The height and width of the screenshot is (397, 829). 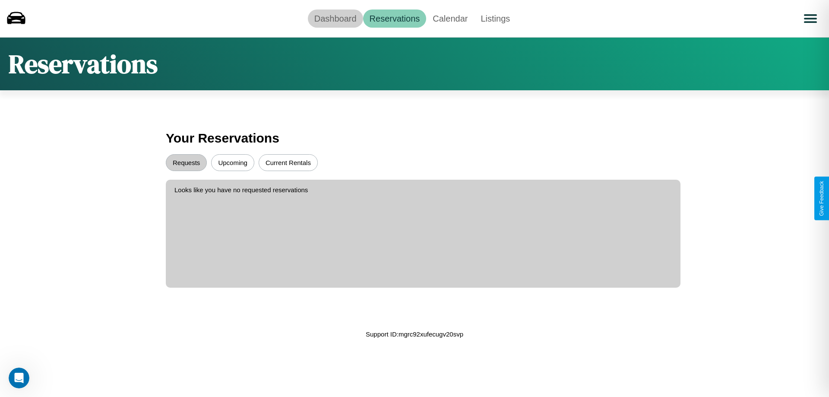 What do you see at coordinates (288, 162) in the screenshot?
I see `button: Current Rentals` at bounding box center [288, 162].